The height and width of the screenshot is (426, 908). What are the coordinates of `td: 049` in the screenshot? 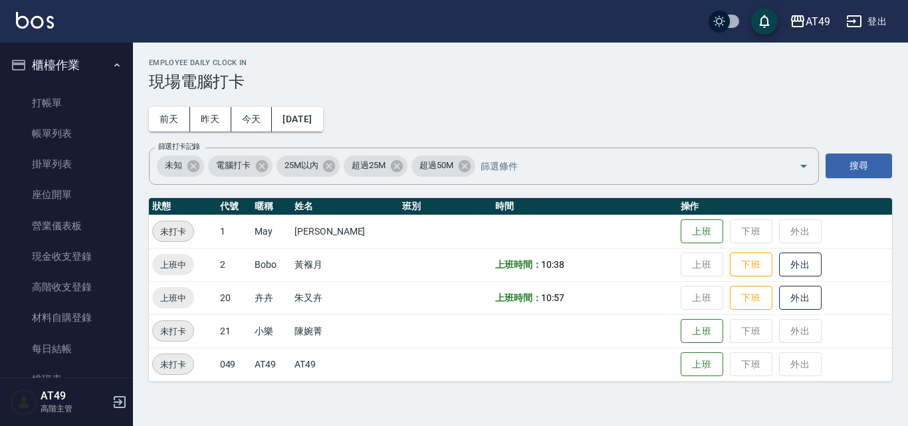 It's located at (234, 364).